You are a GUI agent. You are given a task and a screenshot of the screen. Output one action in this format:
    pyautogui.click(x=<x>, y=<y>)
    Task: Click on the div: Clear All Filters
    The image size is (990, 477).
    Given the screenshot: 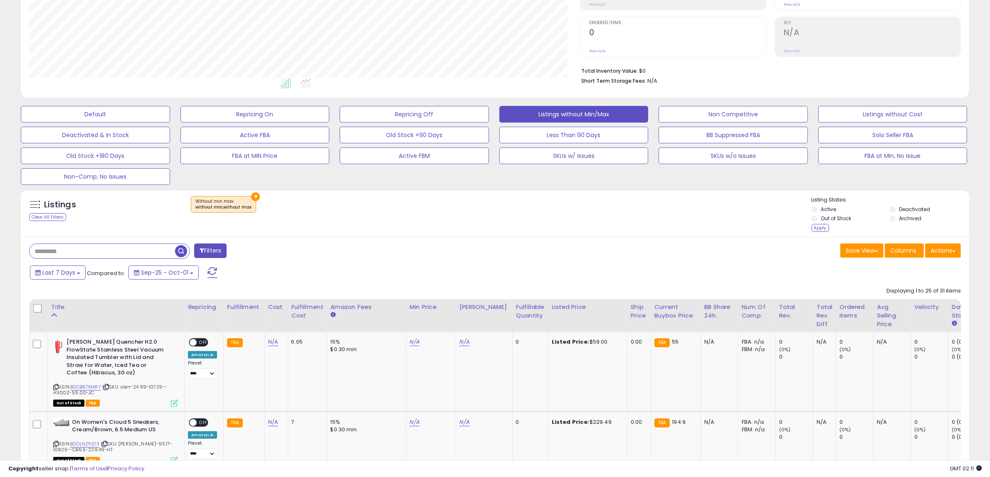 What is the action you would take?
    pyautogui.click(x=47, y=217)
    